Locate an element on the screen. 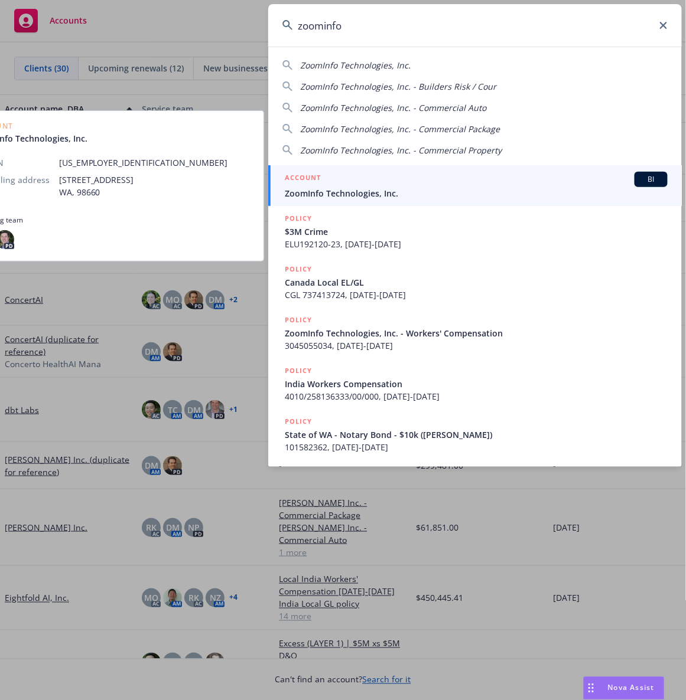 The height and width of the screenshot is (700, 686). span: Canada Local EL/GL is located at coordinates (476, 282).